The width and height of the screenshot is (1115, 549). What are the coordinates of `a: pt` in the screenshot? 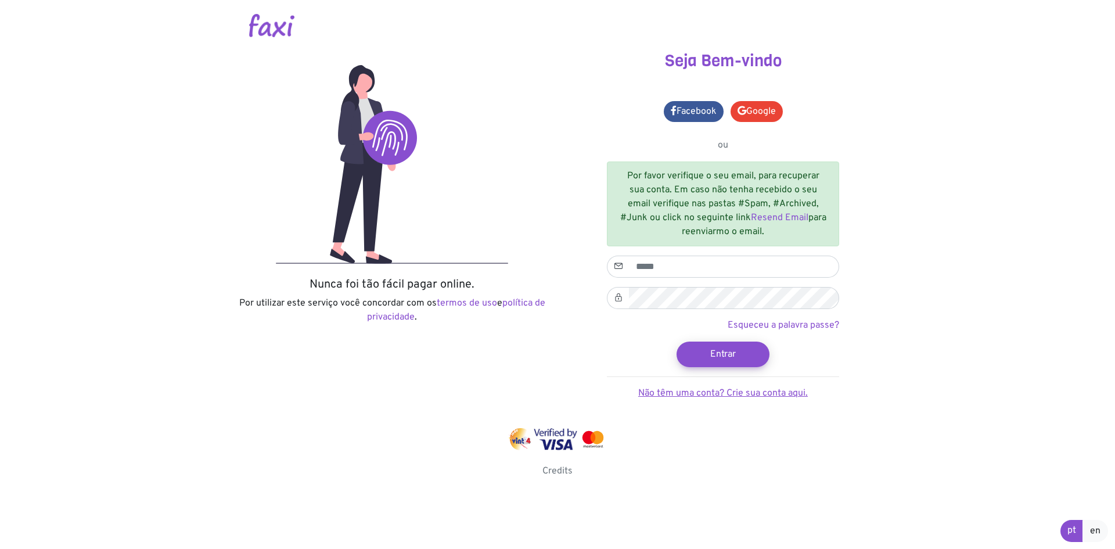 It's located at (1072, 531).